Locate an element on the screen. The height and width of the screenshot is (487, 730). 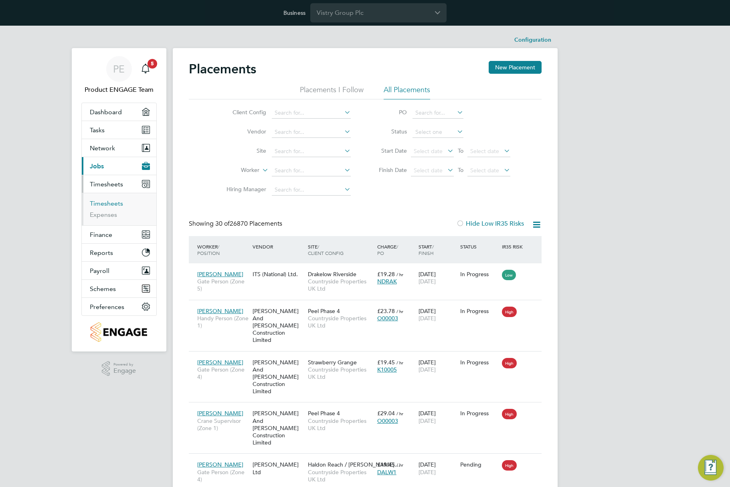
label: Finish Date is located at coordinates (389, 170).